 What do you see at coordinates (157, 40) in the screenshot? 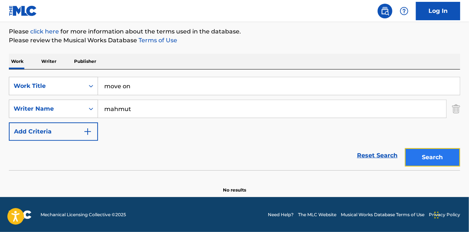
I see `a: Terms of Use` at bounding box center [157, 40].